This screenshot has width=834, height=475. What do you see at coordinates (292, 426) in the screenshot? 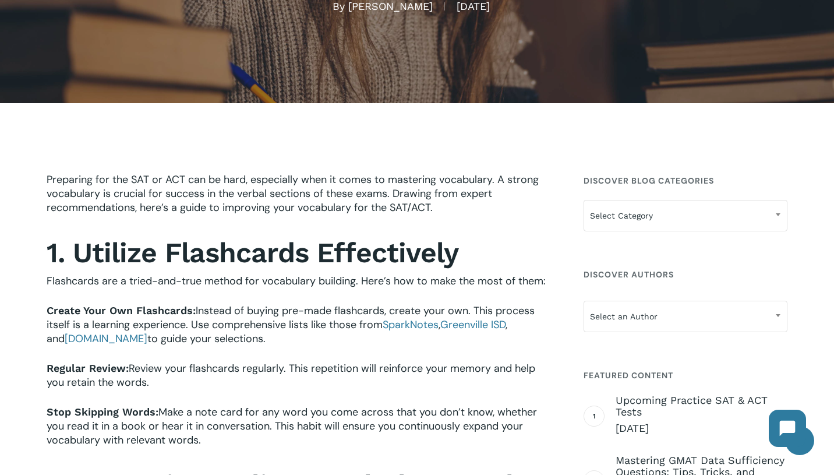
I see `span: Make a note card for any word you come across that you don’t know, whether you read it in a book ...` at bounding box center [292, 426].